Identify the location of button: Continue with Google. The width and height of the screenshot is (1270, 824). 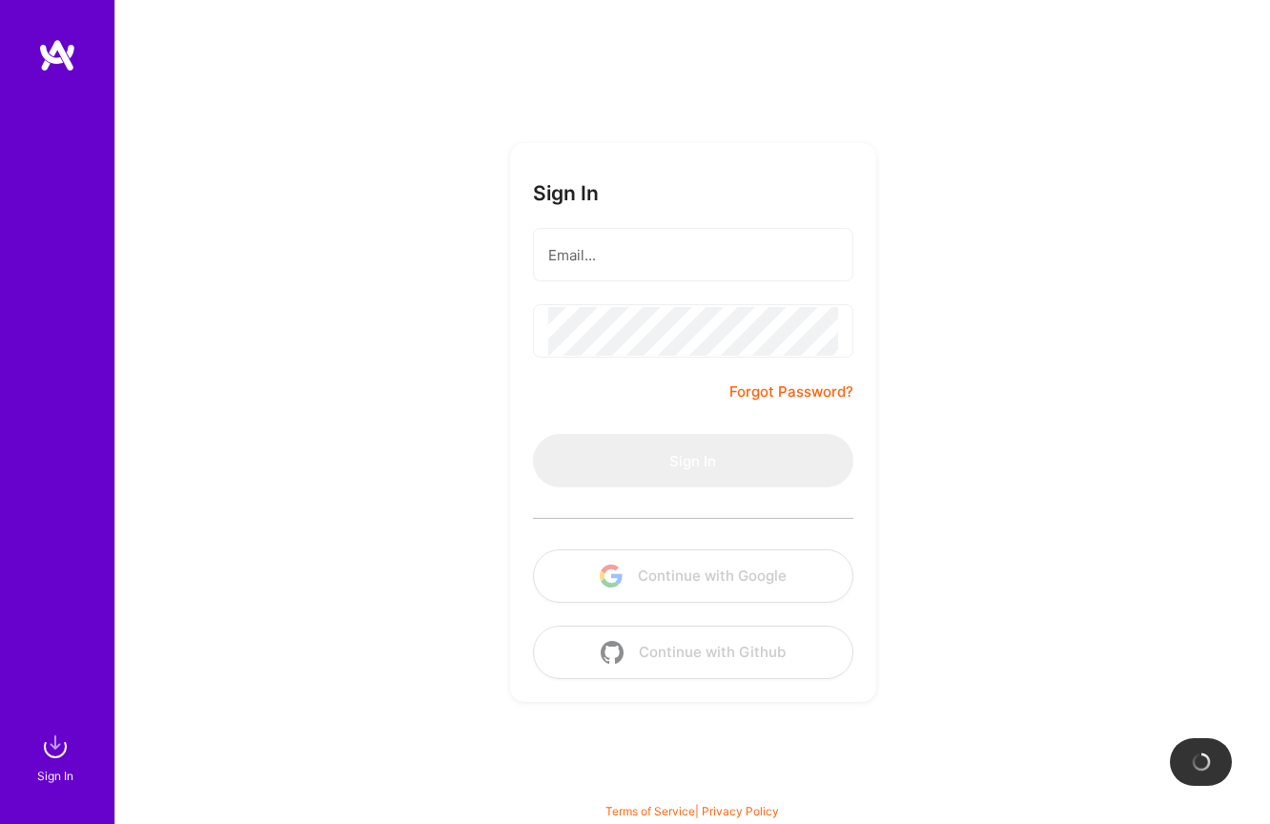
(693, 576).